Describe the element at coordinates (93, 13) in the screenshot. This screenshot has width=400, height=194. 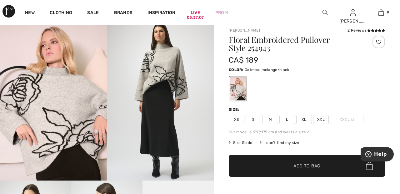
I see `a: Sale` at that location.